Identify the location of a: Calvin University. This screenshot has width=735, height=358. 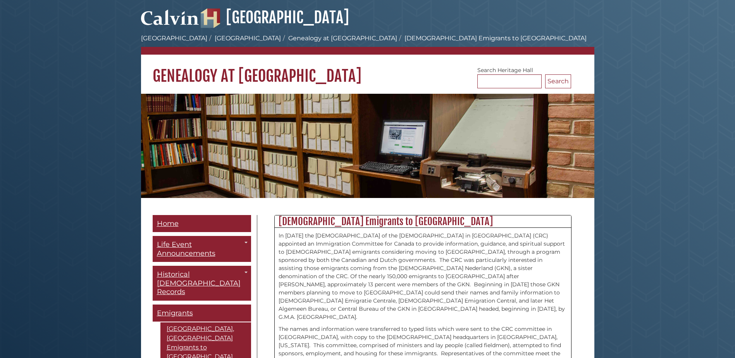
(170, 21).